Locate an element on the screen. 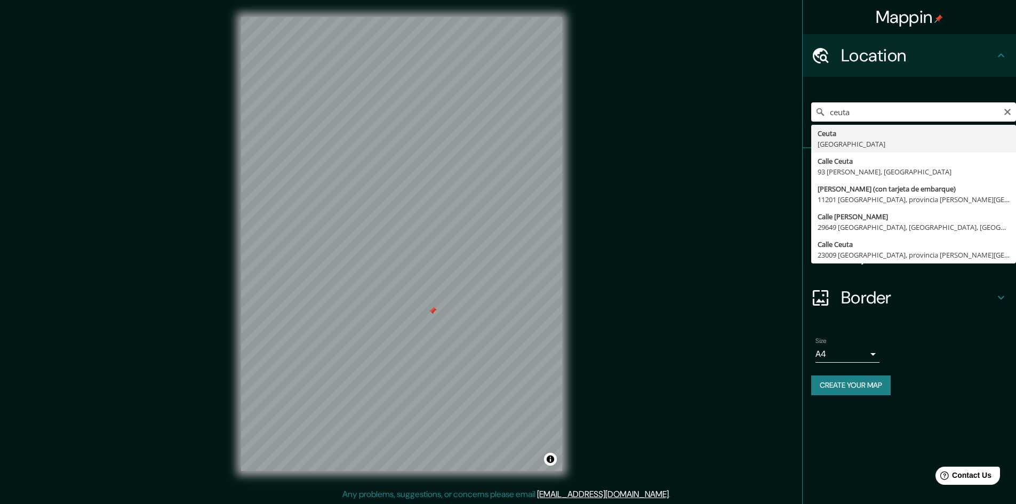  div: Border is located at coordinates (909, 298).